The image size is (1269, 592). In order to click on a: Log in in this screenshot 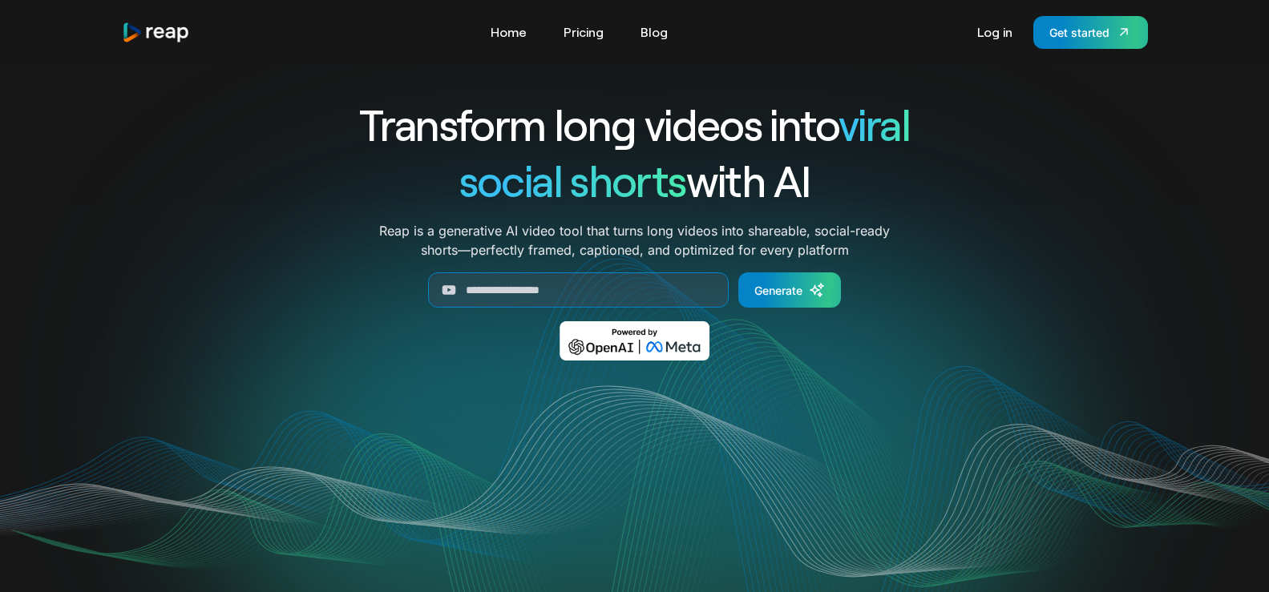, I will do `click(995, 32)`.